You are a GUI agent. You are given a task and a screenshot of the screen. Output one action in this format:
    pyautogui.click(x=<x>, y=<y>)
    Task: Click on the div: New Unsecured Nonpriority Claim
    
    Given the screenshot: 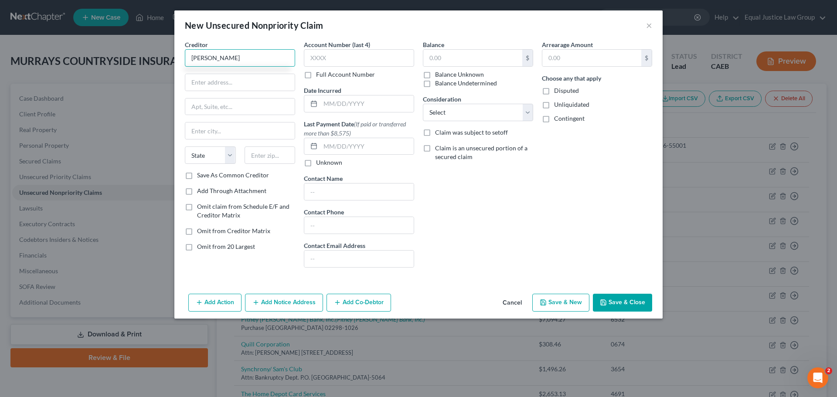 What is the action you would take?
    pyautogui.click(x=254, y=25)
    